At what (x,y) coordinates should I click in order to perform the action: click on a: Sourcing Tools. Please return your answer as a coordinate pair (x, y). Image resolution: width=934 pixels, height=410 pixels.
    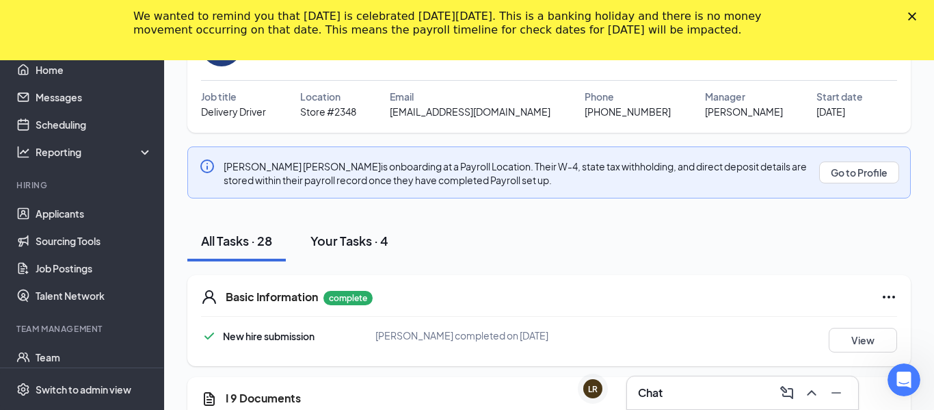
    Looking at the image, I should click on (94, 241).